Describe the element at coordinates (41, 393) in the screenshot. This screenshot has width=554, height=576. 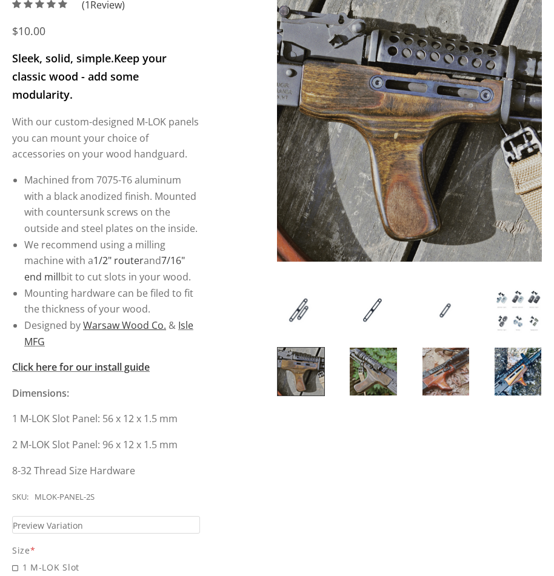
I see `strong: Dimensions:` at that location.